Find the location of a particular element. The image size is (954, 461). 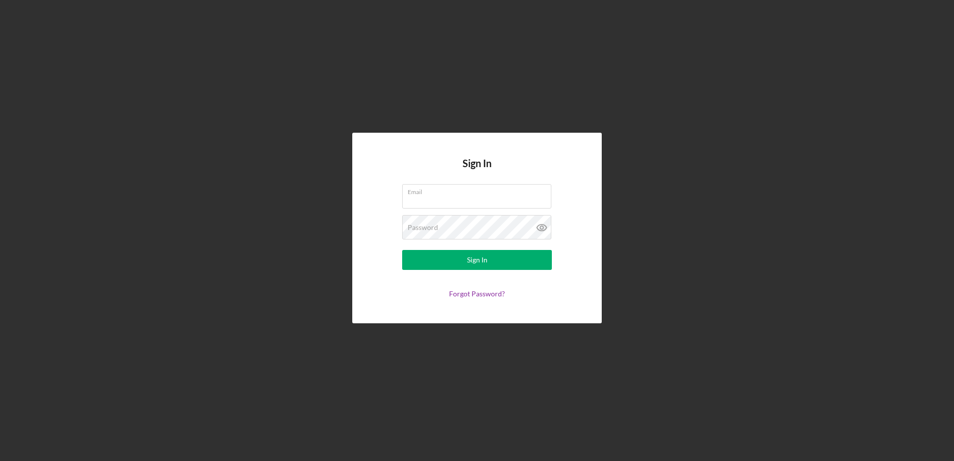

label: Password is located at coordinates (422, 227).